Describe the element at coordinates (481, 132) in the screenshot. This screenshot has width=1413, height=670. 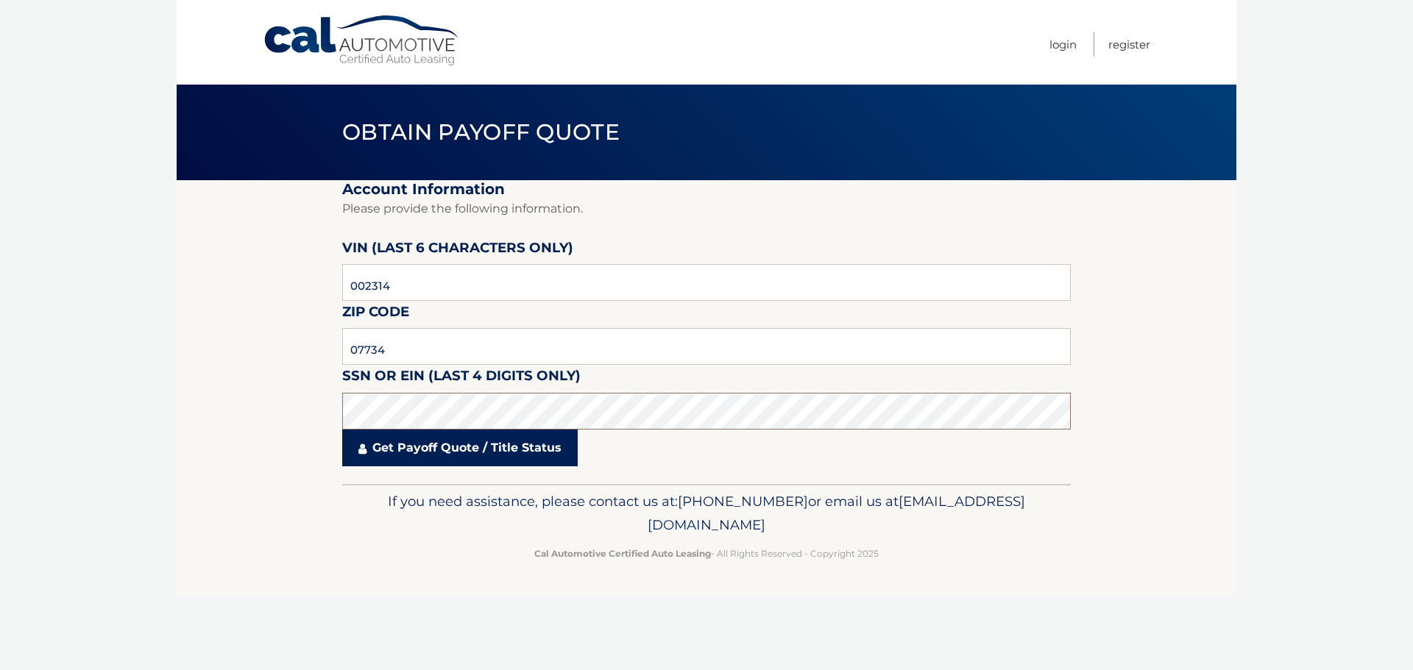
I see `span: Obtain Payoff Quote` at that location.